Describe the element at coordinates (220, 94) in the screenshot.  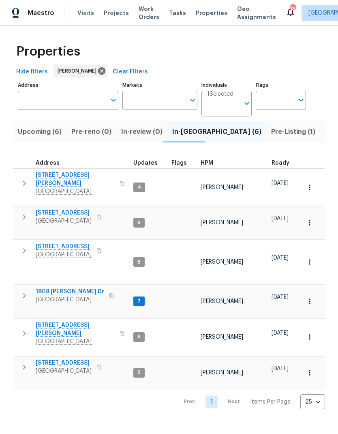
I see `span: 1 Selected` at that location.